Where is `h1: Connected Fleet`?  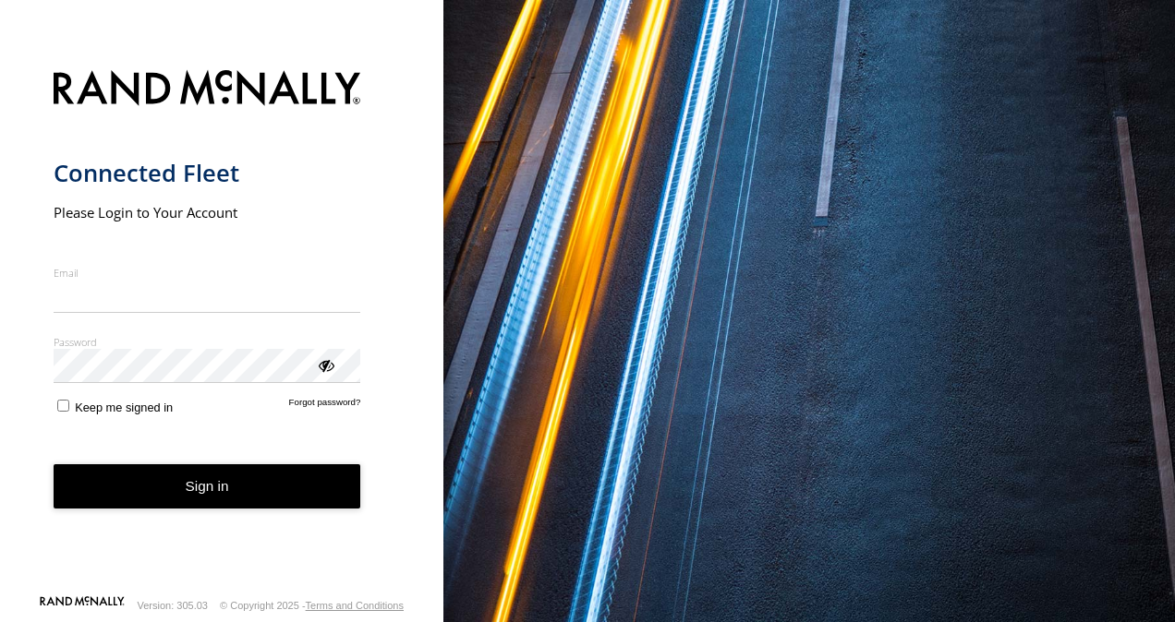
h1: Connected Fleet is located at coordinates (207, 173).